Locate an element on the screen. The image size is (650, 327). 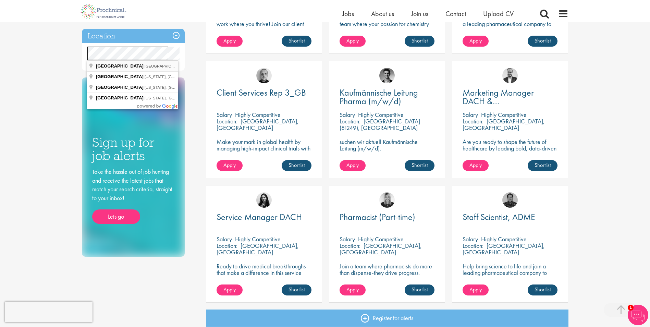
img: Chatbot is located at coordinates (638, 315).